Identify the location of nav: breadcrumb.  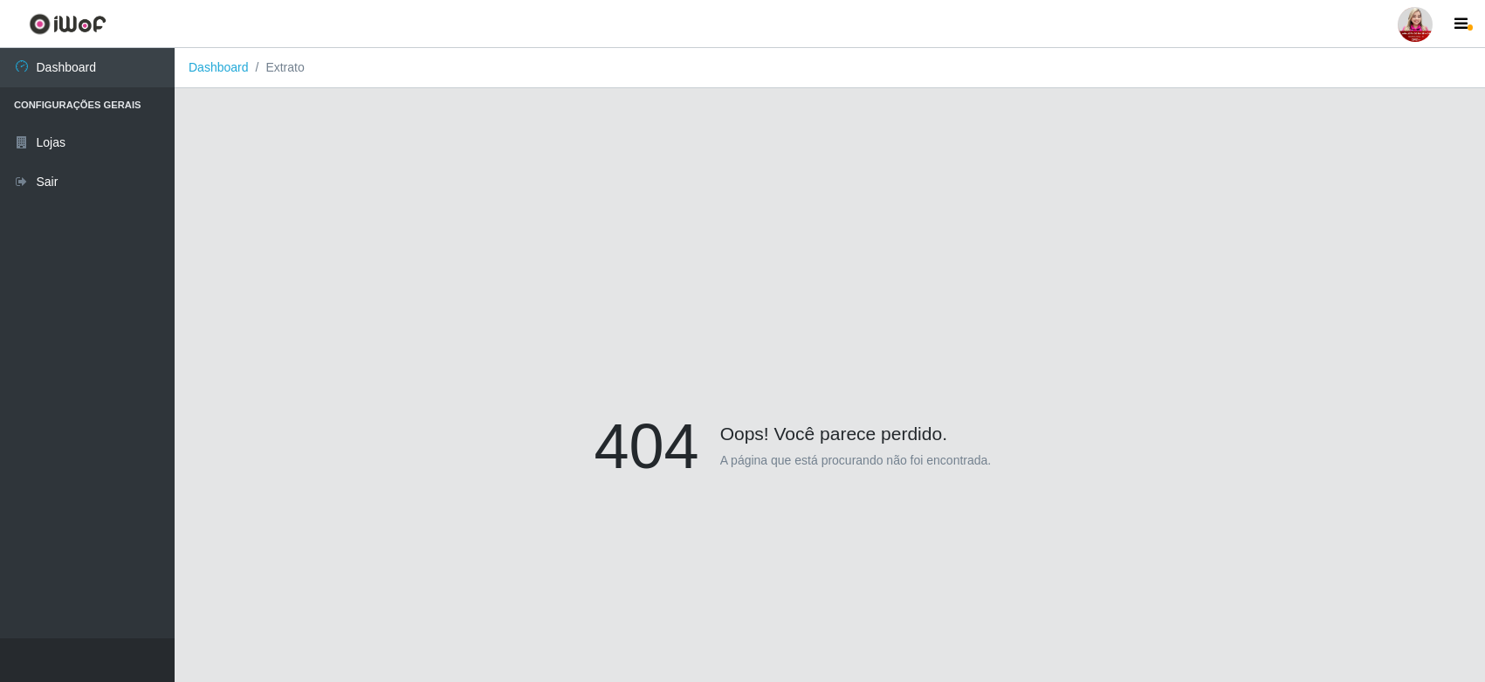
(829, 68).